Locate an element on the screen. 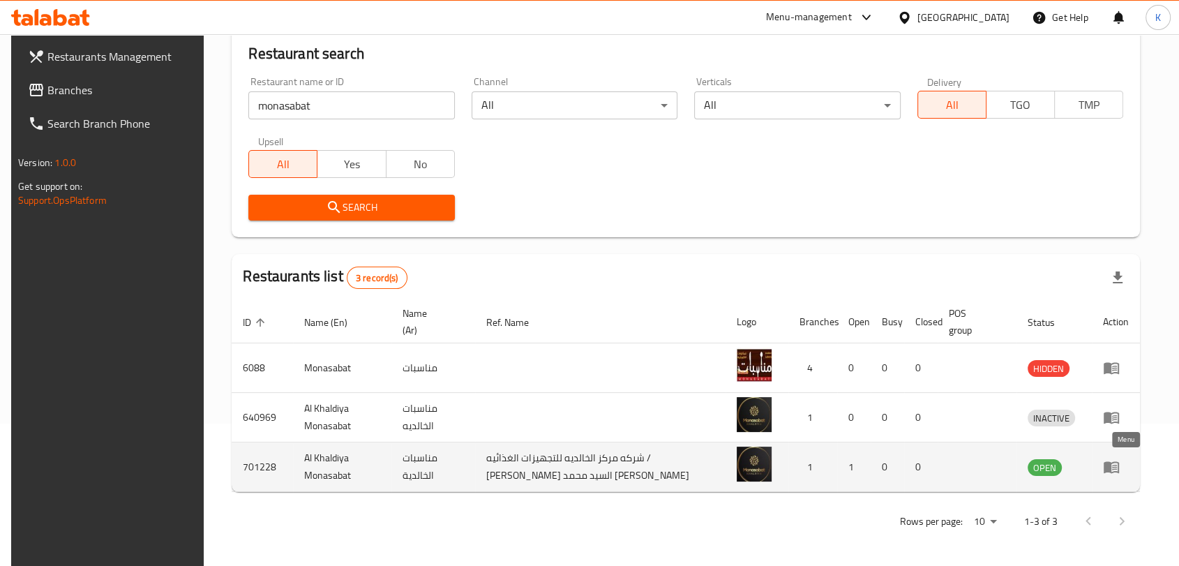 This screenshot has height=566, width=1179. td: 6088 is located at coordinates (262, 368).